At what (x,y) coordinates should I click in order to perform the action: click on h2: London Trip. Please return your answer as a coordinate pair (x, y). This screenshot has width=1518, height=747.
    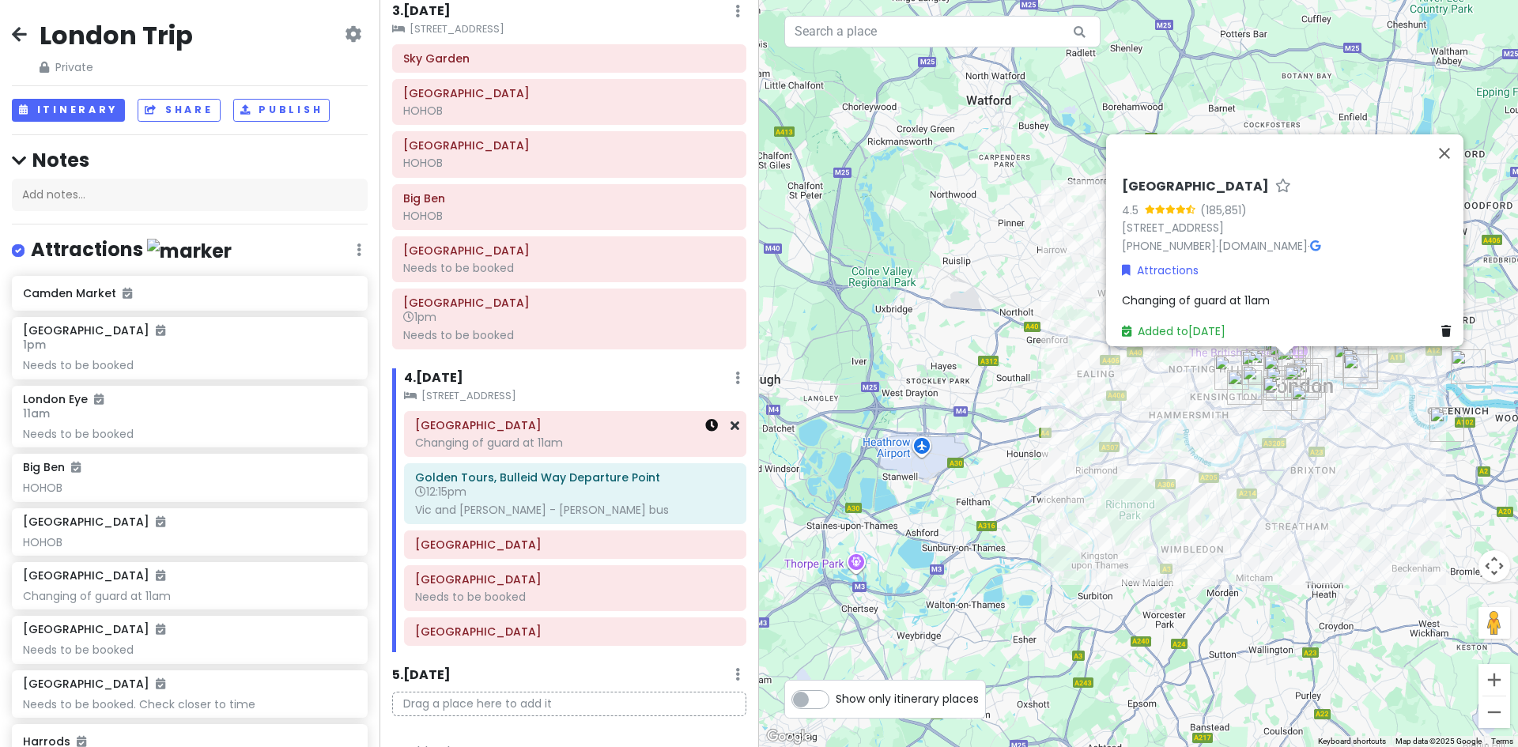
    Looking at the image, I should click on (116, 36).